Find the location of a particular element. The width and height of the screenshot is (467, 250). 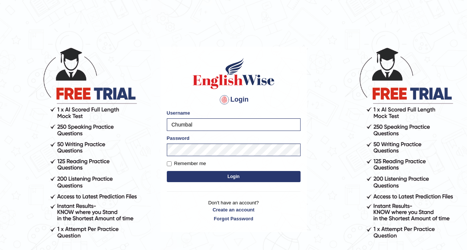

a: Create an account is located at coordinates (234, 210).